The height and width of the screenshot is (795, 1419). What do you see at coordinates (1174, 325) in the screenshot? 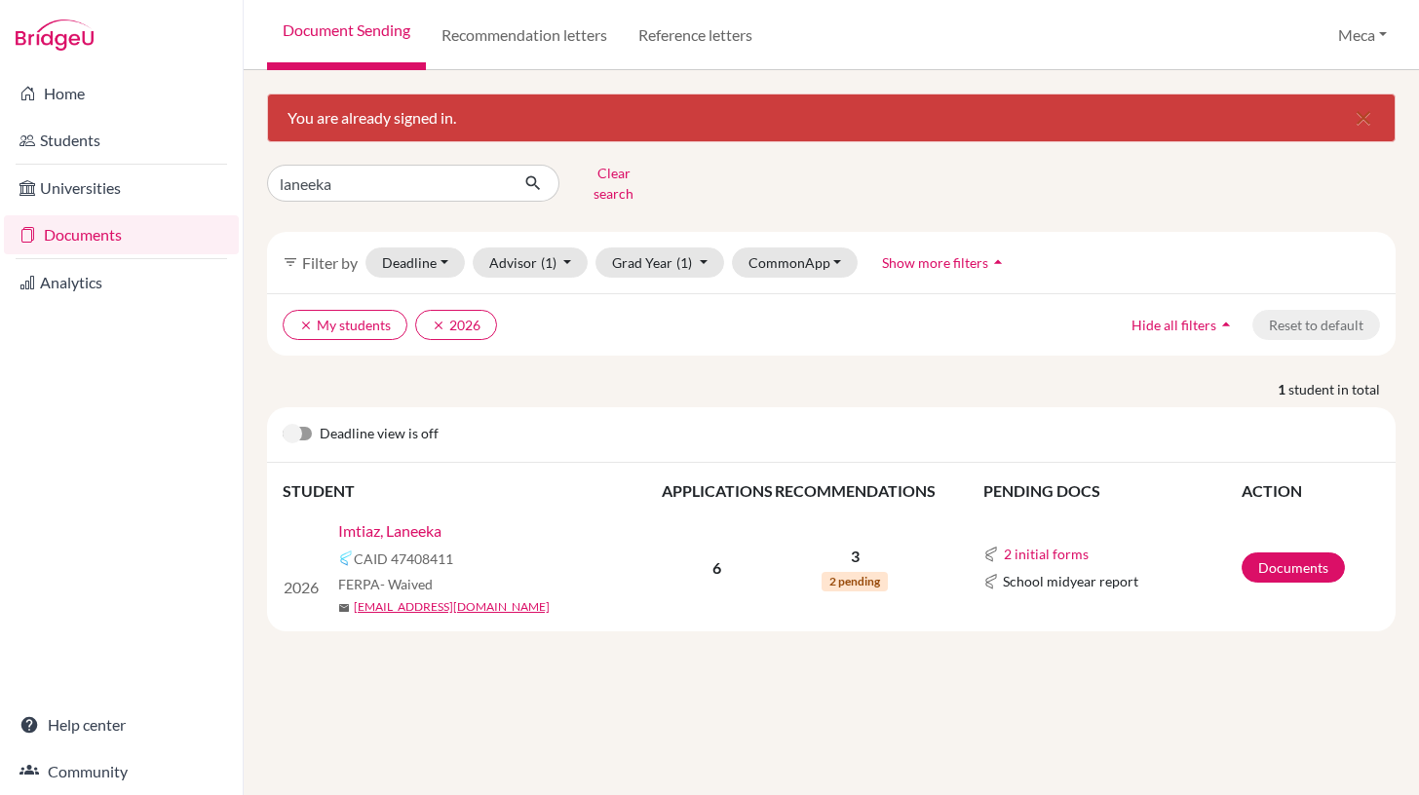
I see `span: Hide all filters` at bounding box center [1174, 325].